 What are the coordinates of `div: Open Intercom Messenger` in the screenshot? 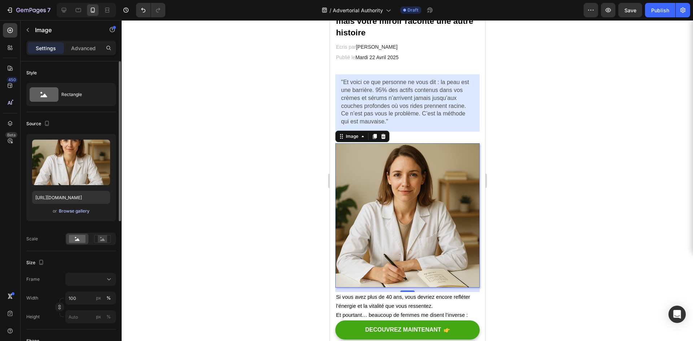 It's located at (677, 314).